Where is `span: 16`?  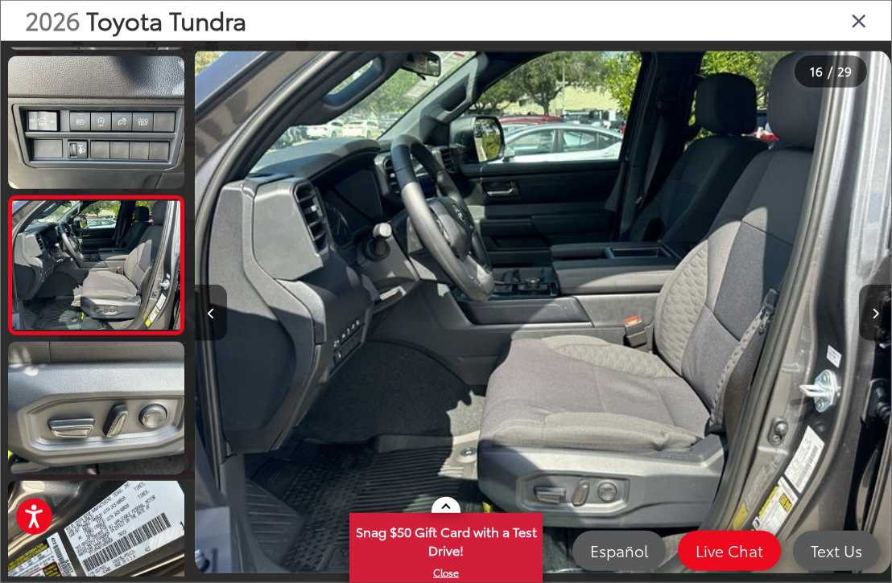 span: 16 is located at coordinates (816, 71).